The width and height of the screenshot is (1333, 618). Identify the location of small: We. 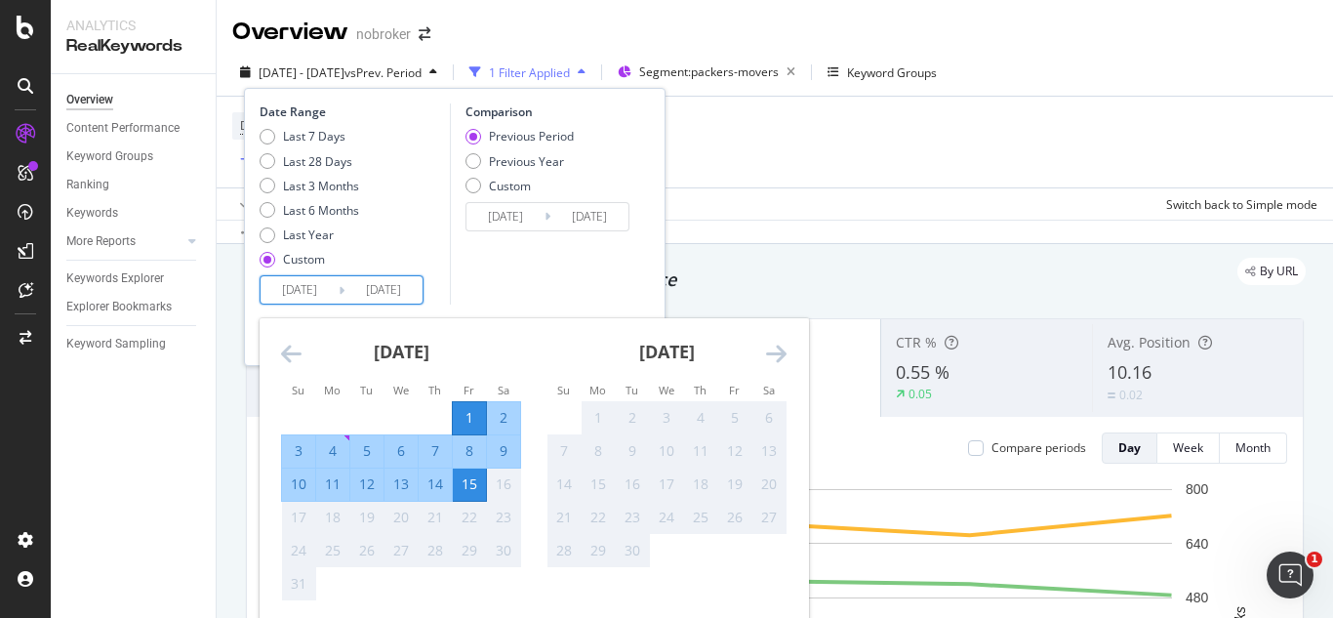
(666, 389).